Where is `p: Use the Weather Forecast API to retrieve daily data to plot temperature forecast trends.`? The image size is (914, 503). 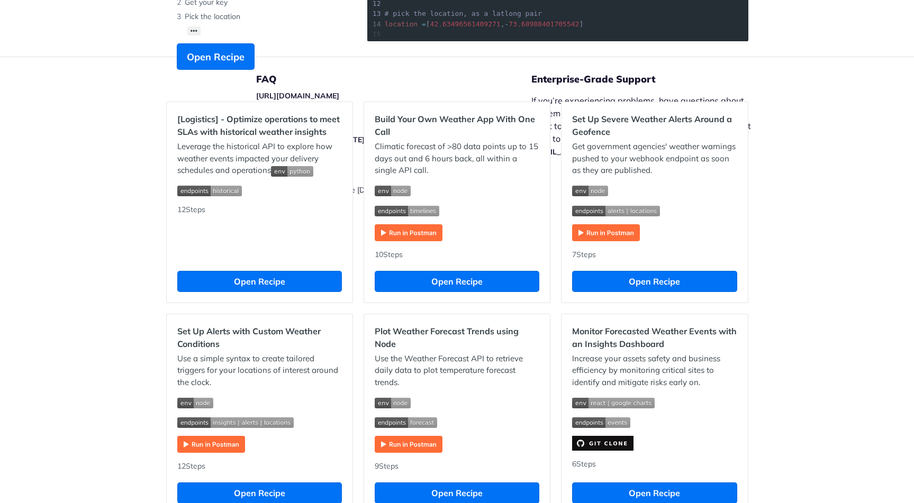 p: Use the Weather Forecast API to retrieve daily data to plot temperature forecast trends. is located at coordinates (457, 371).